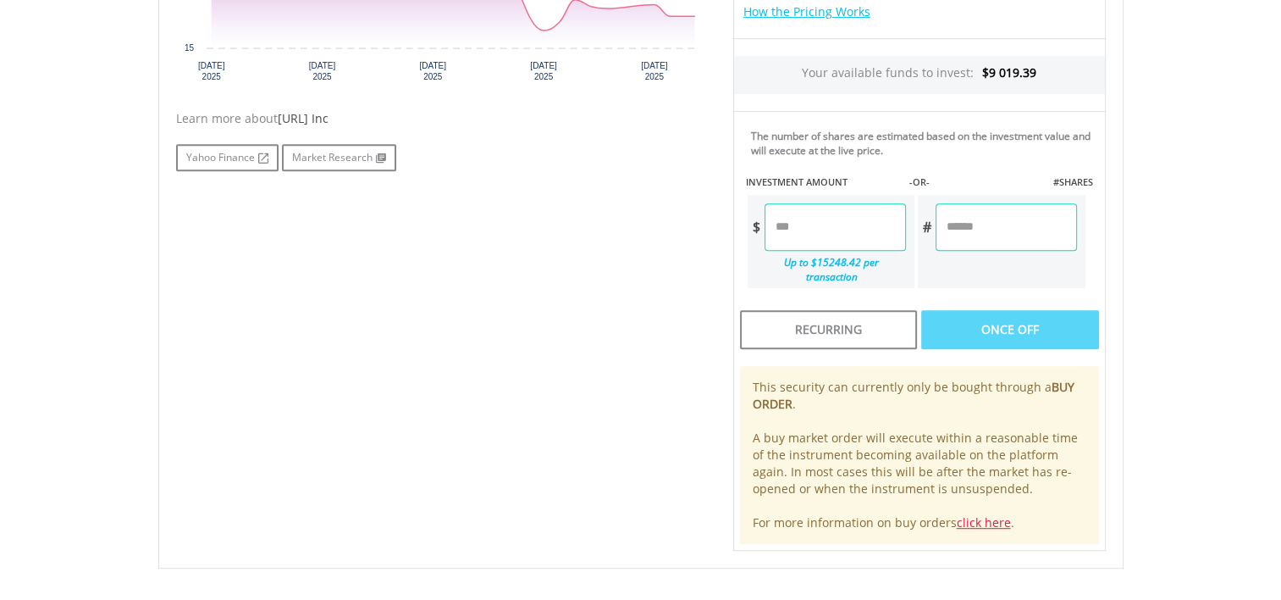 This screenshot has width=1281, height=600. Describe the element at coordinates (807, 11) in the screenshot. I see `a: How the Pricing Works` at that location.